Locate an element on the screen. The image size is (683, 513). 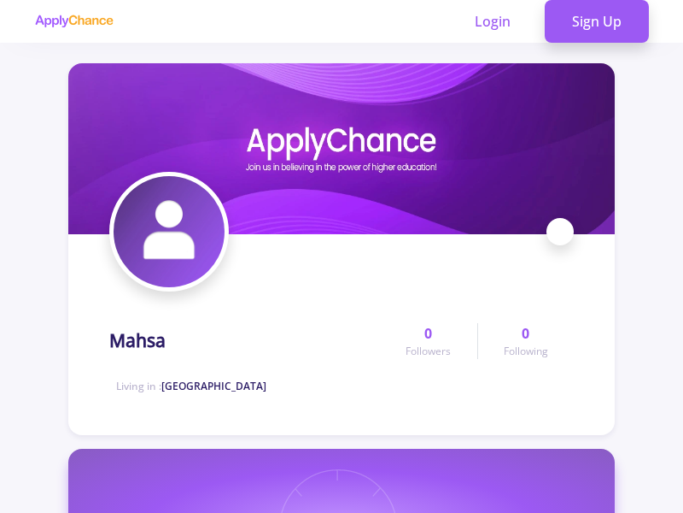
span: Followers is located at coordinates (428, 351).